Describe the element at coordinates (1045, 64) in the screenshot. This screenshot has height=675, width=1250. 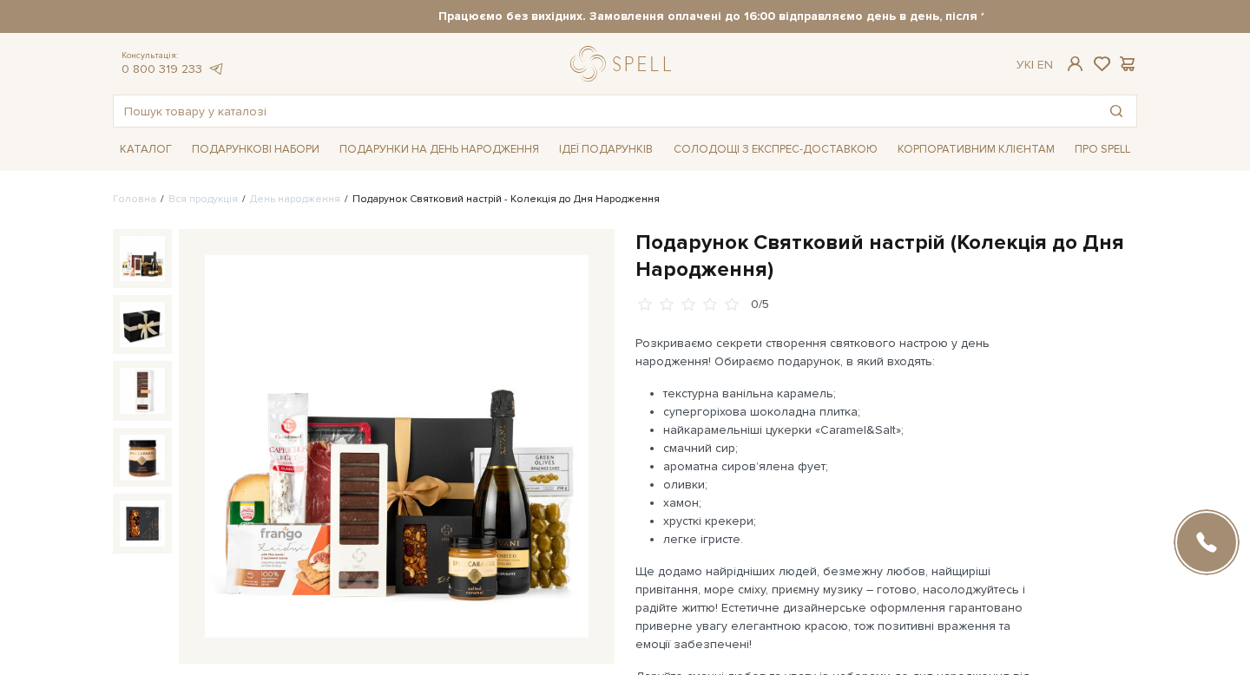
I see `a: En` at that location.